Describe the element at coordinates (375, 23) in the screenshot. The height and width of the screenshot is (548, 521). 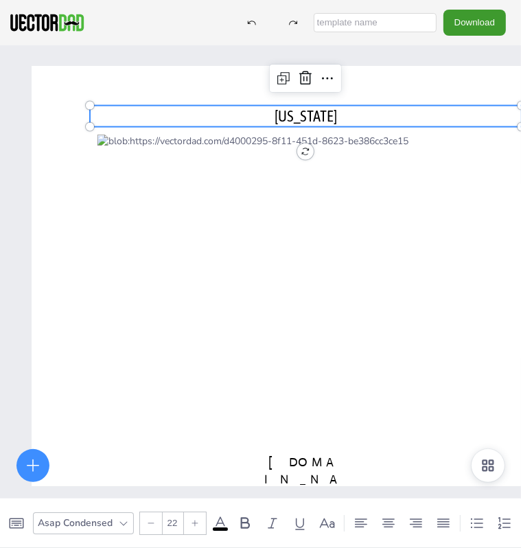
I see `input: template name` at that location.